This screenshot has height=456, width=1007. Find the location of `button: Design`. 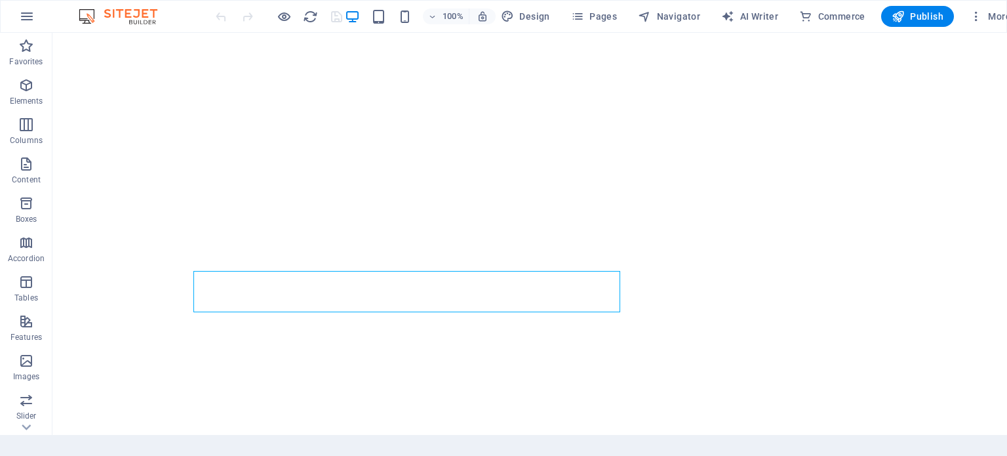

button: Design is located at coordinates (525, 16).